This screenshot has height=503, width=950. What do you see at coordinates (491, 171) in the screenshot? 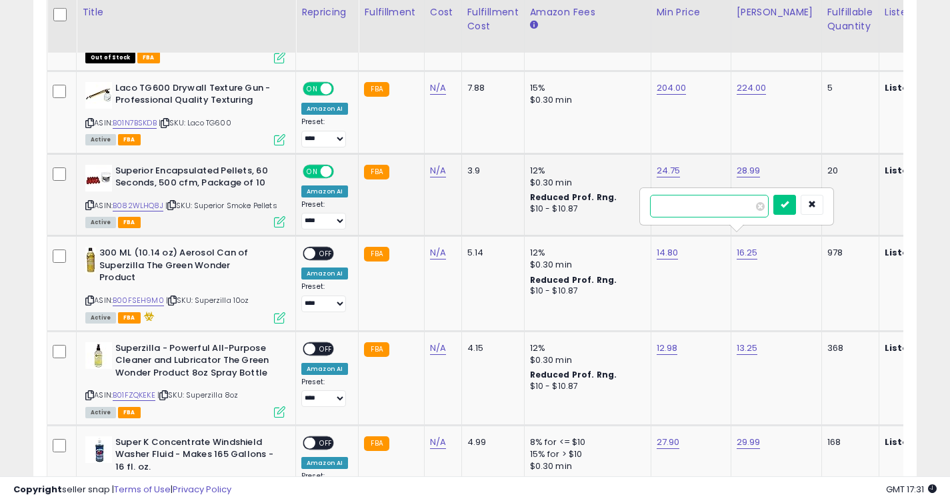
I see `div: 3.9` at bounding box center [491, 171].